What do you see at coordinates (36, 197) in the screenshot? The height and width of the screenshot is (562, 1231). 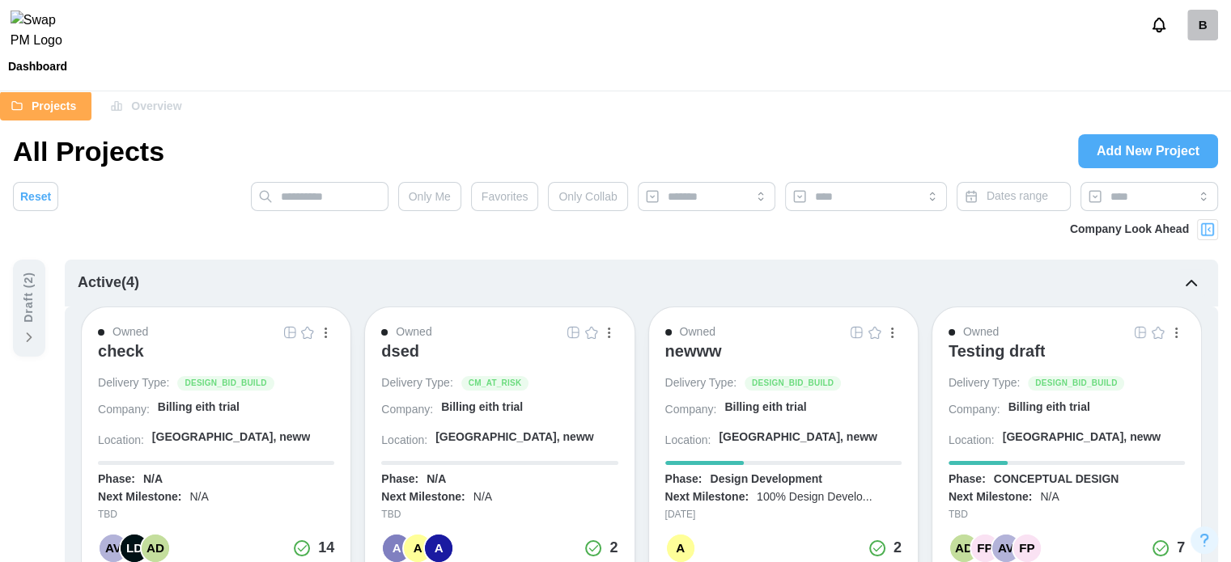 I see `span: Reset` at bounding box center [36, 197].